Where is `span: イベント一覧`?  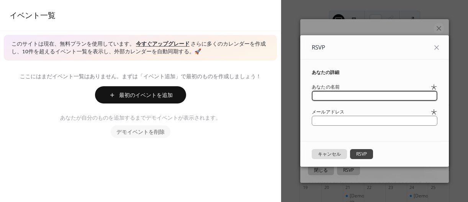 span: イベント一覧 is located at coordinates (33, 16).